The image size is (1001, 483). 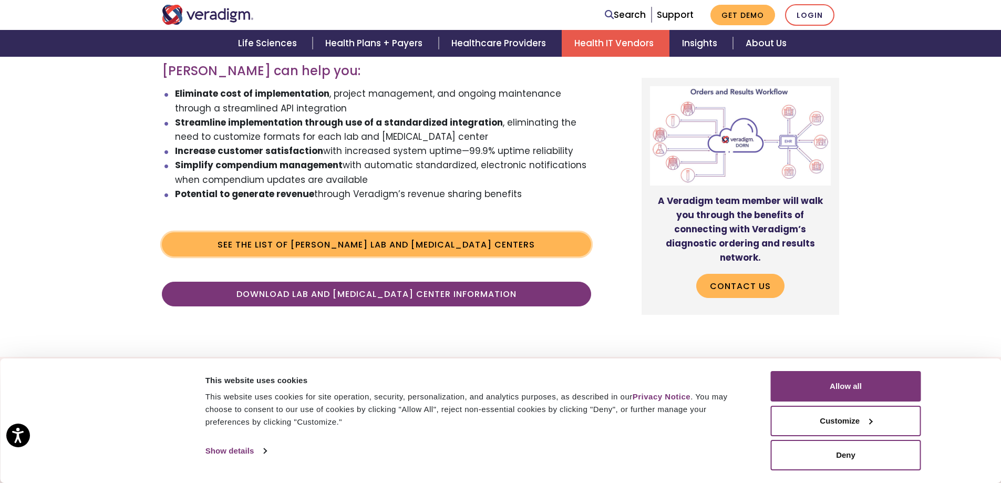 What do you see at coordinates (259, 165) in the screenshot?
I see `strong: Simplify compendium management` at bounding box center [259, 165].